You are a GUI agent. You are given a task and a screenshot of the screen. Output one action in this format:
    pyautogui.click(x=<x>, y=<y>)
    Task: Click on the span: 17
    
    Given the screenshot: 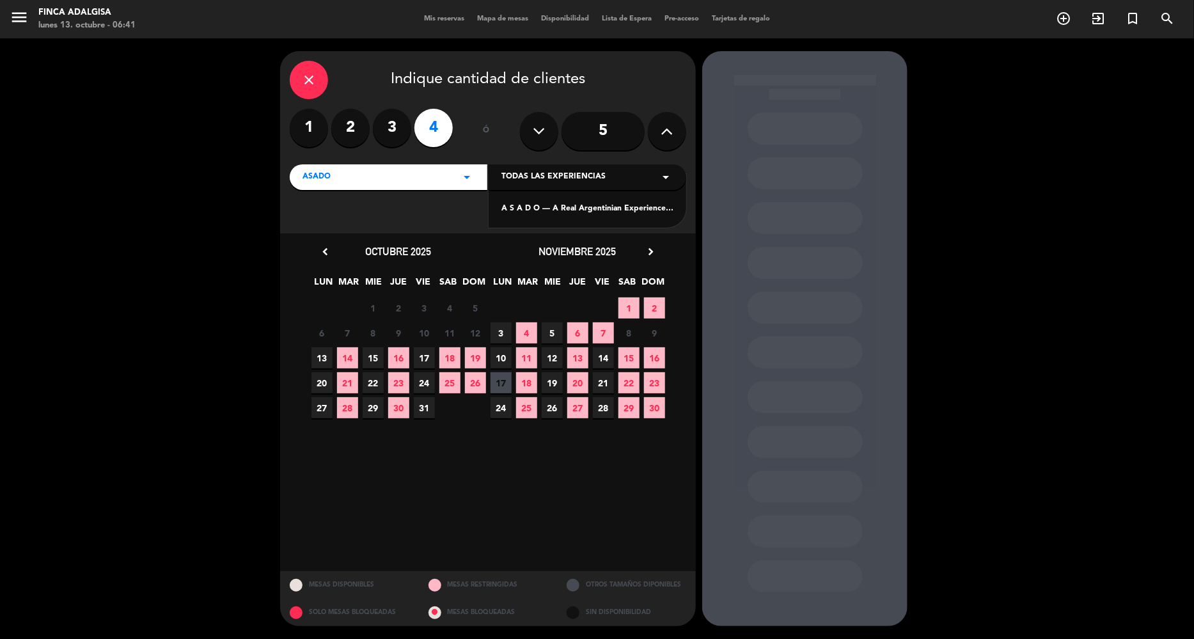 What is the action you would take?
    pyautogui.click(x=424, y=357)
    